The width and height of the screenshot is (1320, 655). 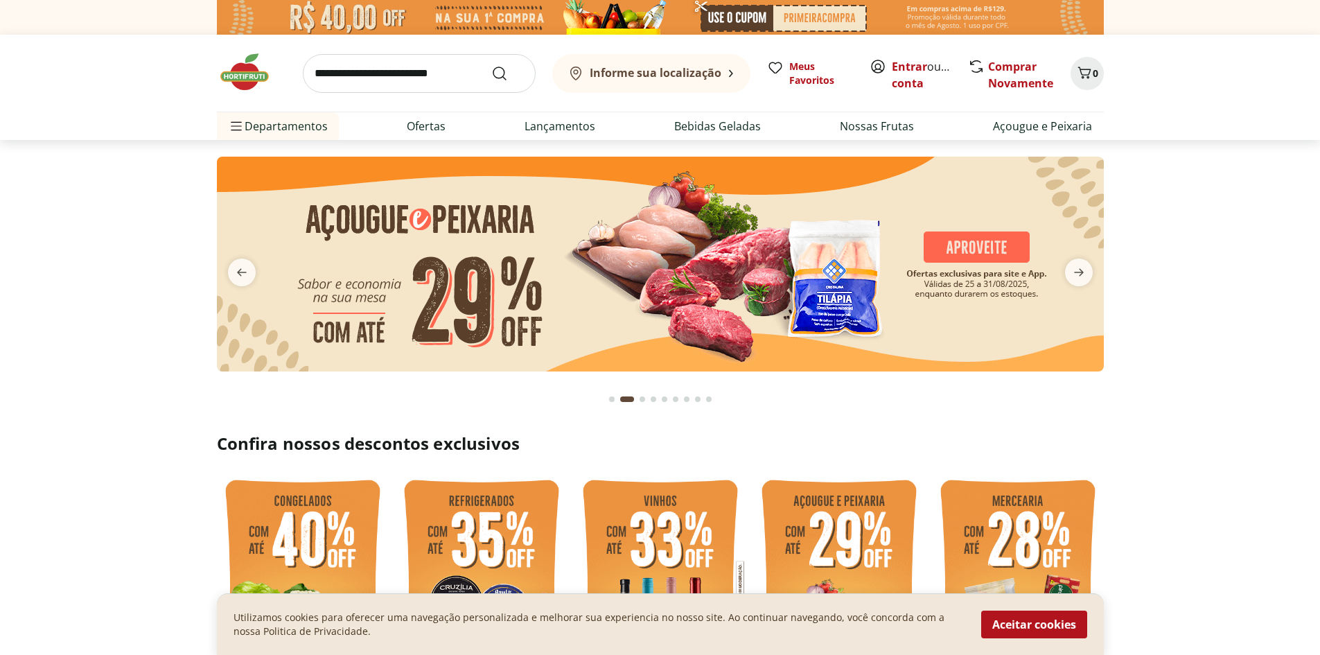 I want to click on a: Ofertas, so click(x=426, y=126).